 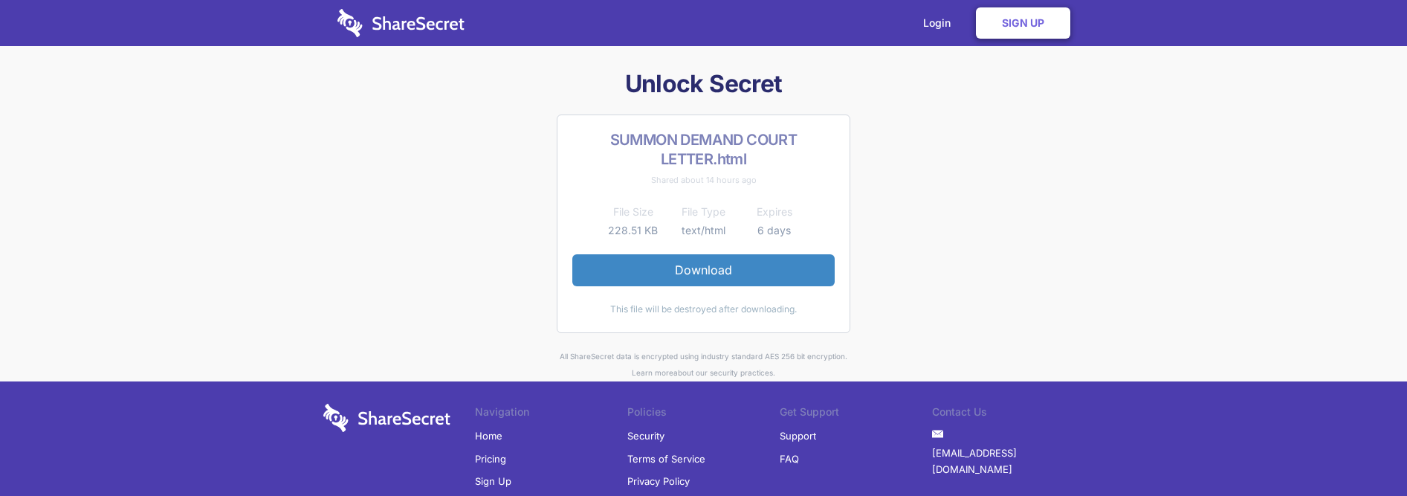 What do you see at coordinates (1008, 414) in the screenshot?
I see `li: Contact Us` at bounding box center [1008, 414].